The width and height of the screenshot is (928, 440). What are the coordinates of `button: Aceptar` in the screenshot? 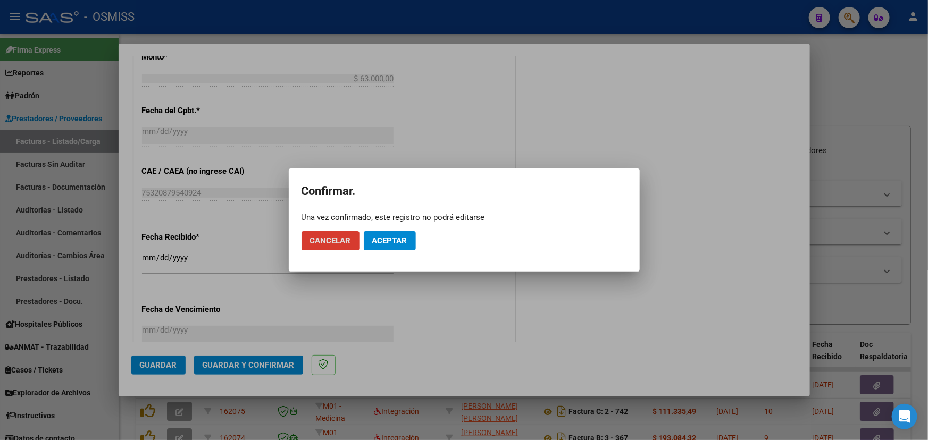 It's located at (390, 241).